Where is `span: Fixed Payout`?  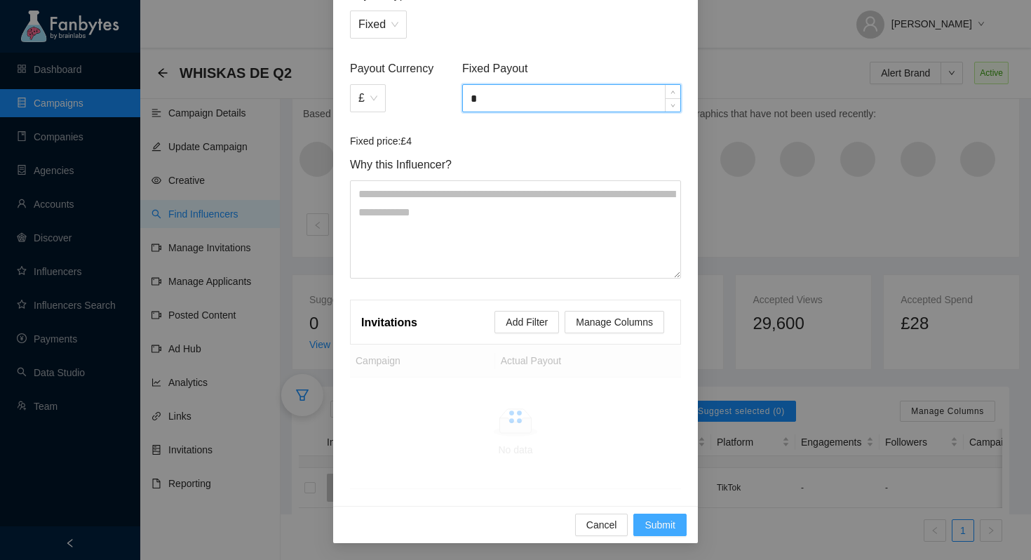 span: Fixed Payout is located at coordinates (572, 68).